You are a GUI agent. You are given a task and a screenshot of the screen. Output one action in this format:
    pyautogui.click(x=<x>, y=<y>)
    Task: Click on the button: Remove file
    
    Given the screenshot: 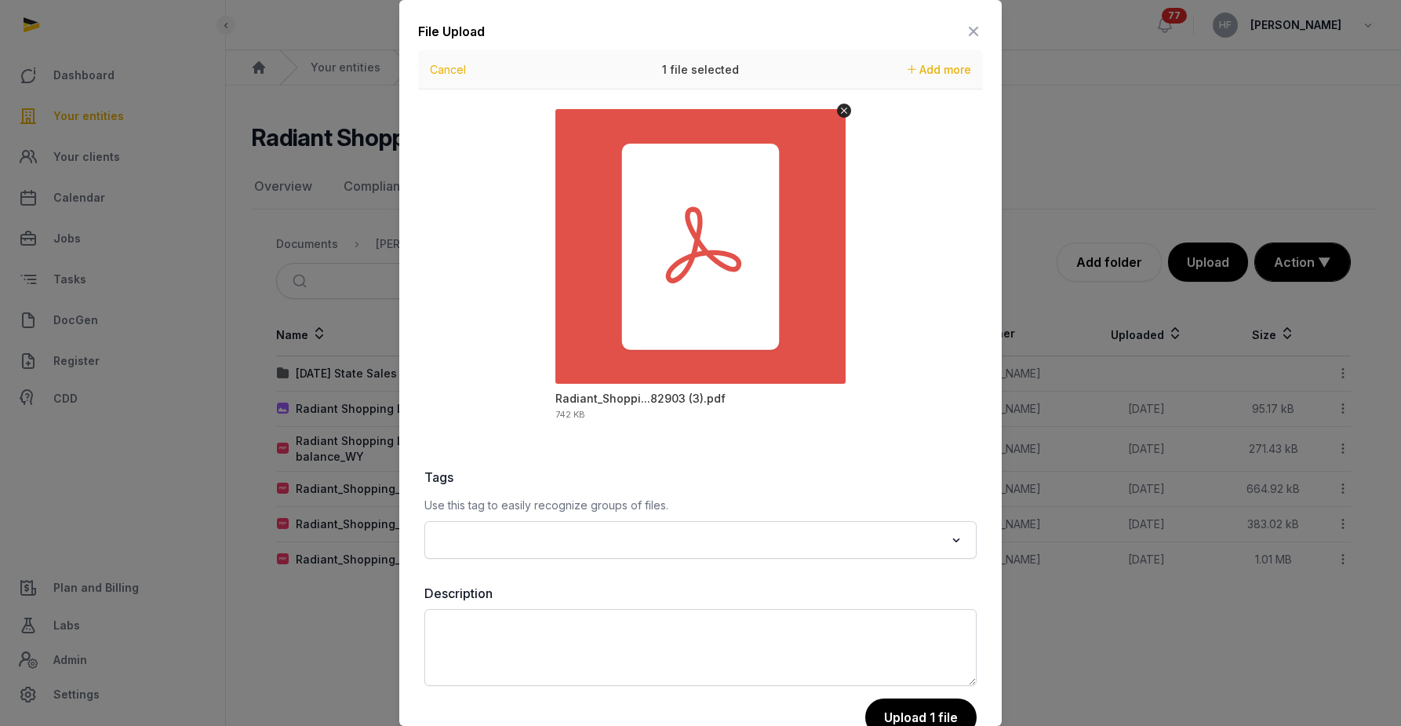 What is the action you would take?
    pyautogui.click(x=844, y=111)
    